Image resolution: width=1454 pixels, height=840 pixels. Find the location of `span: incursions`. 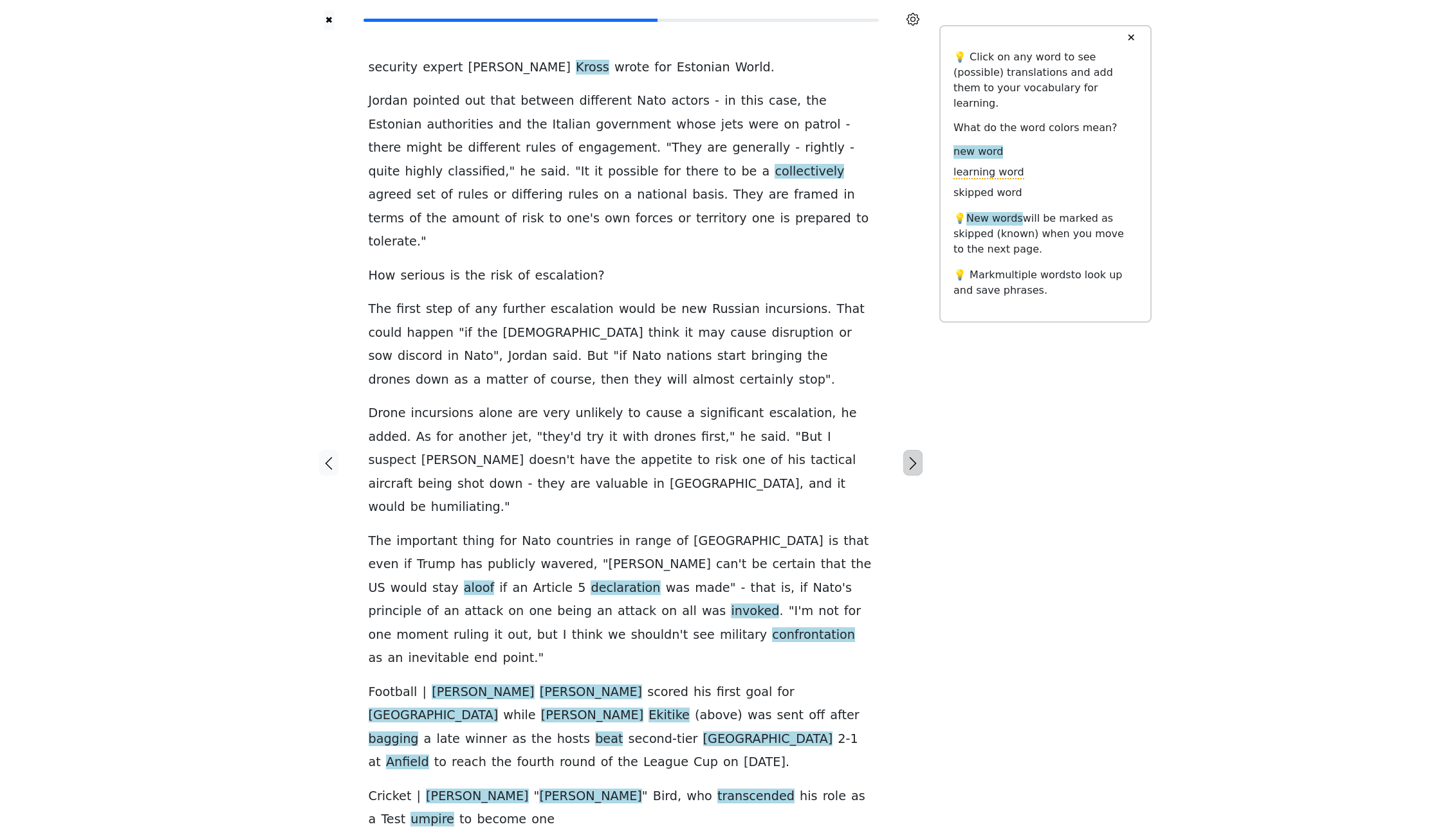

span: incursions is located at coordinates (442, 413).